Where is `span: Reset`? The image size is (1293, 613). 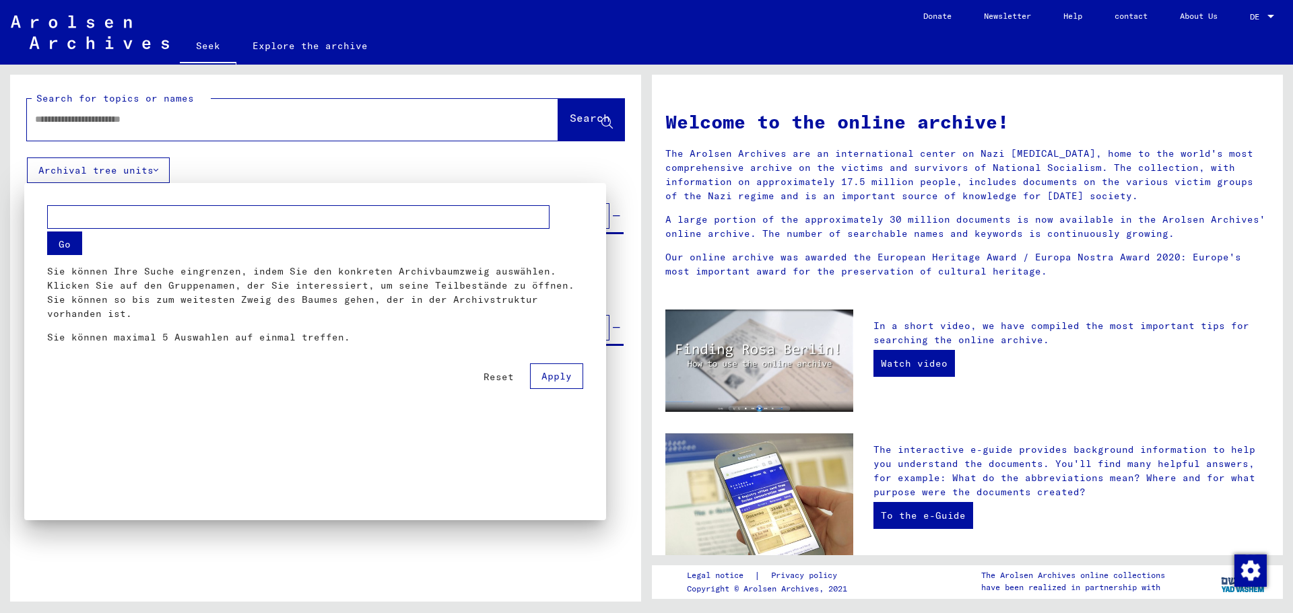 span: Reset is located at coordinates (498, 376).